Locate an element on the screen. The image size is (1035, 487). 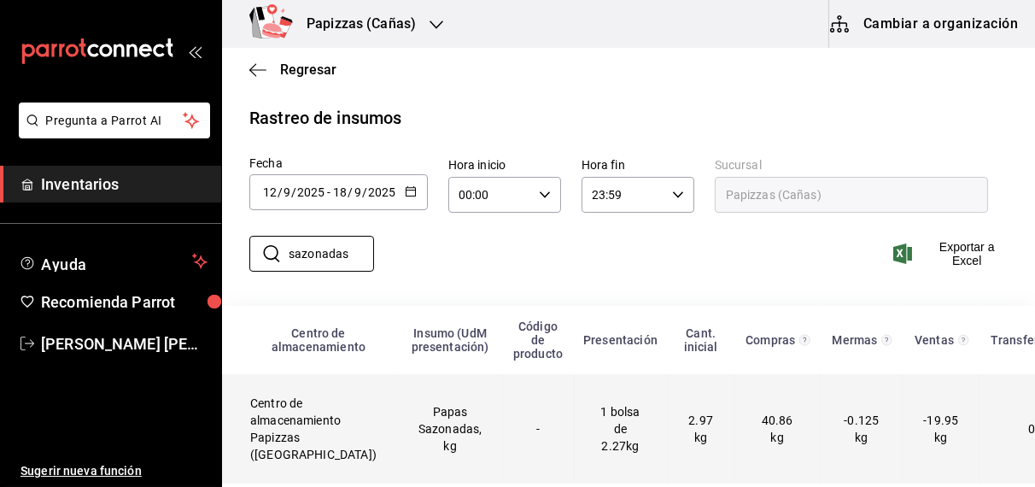
label: Sucursal is located at coordinates (851, 166).